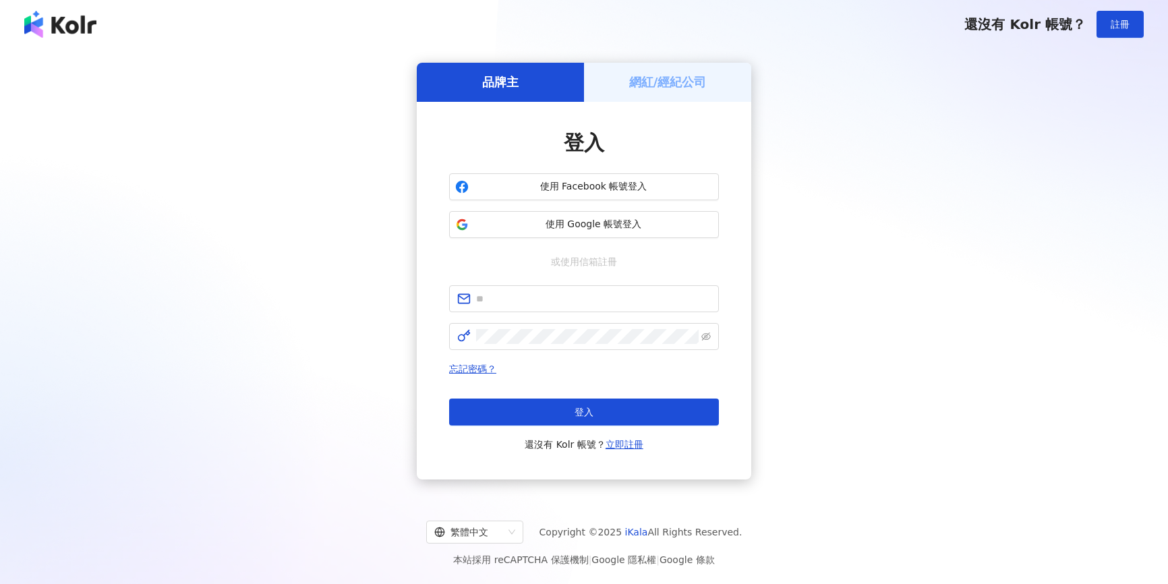 This screenshot has width=1168, height=584. Describe the element at coordinates (584, 262) in the screenshot. I see `span: 或使用信箱註冊` at that location.